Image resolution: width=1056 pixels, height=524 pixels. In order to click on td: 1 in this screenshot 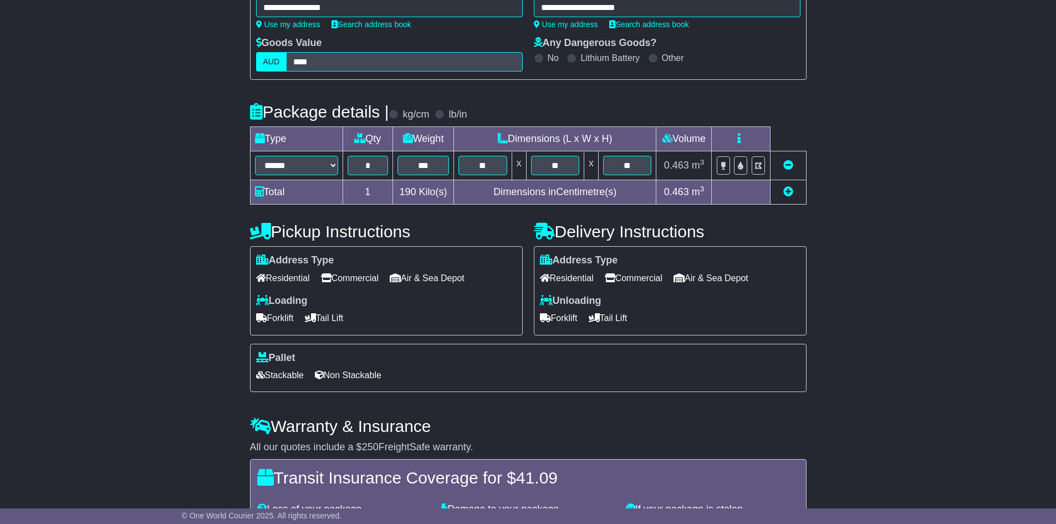, I will do `click(368, 192)`.